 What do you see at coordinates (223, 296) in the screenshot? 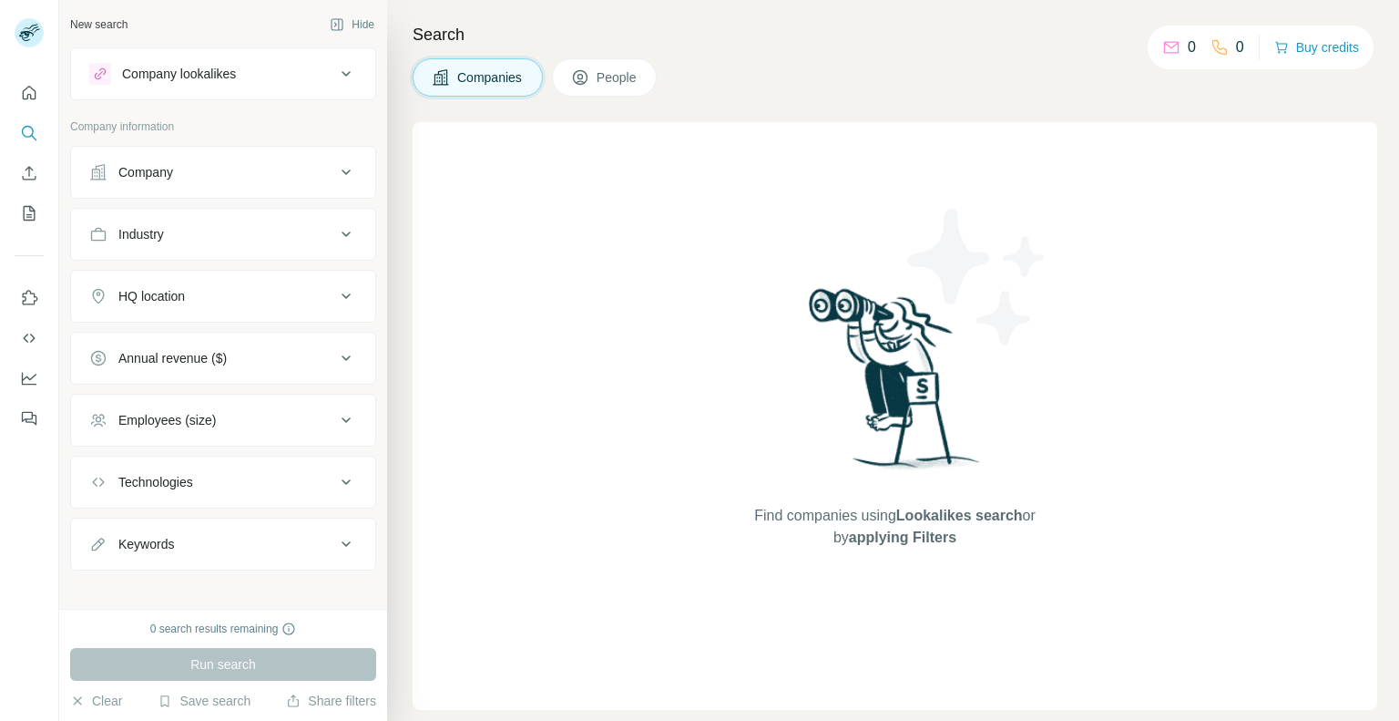
I see `button: HQ location` at bounding box center [223, 296].